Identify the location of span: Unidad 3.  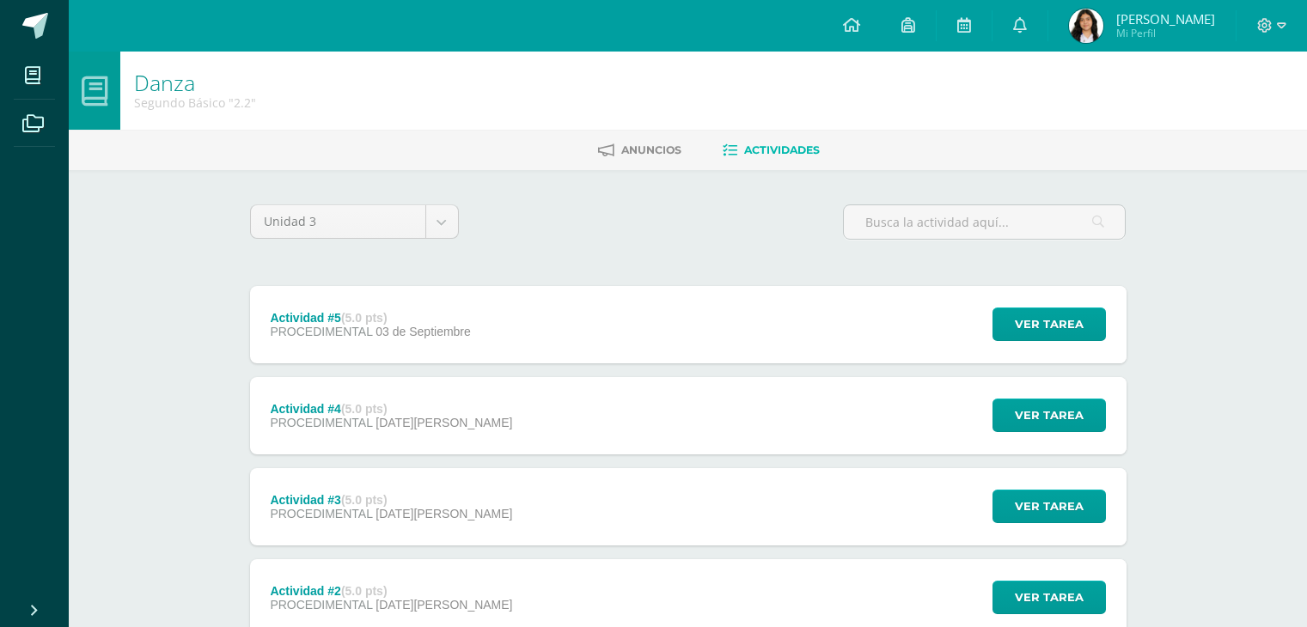
(338, 222).